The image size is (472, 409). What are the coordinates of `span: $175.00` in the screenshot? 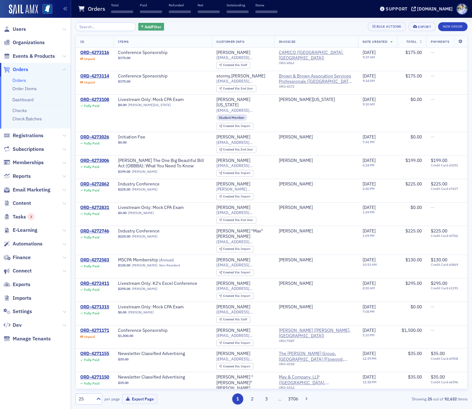 It's located at (124, 58).